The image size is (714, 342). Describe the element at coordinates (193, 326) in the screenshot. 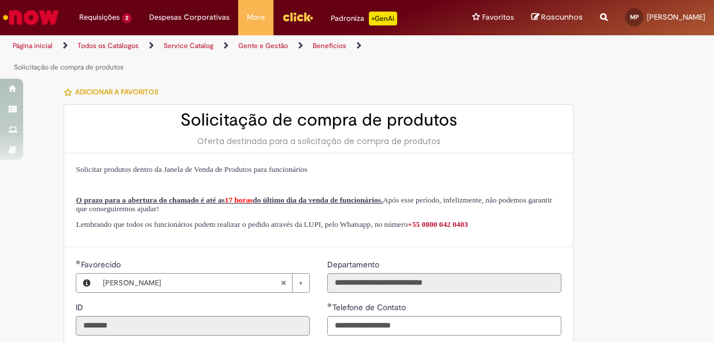

I see `input: ID` at that location.